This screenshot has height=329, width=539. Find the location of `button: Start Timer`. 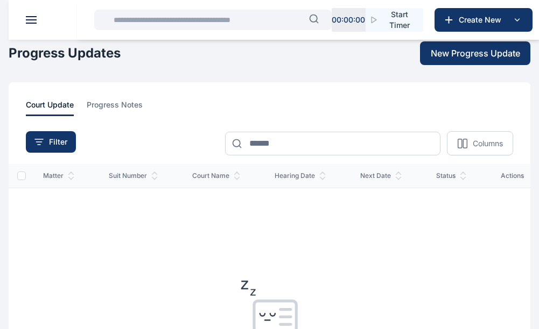

button: Start Timer is located at coordinates (394, 20).